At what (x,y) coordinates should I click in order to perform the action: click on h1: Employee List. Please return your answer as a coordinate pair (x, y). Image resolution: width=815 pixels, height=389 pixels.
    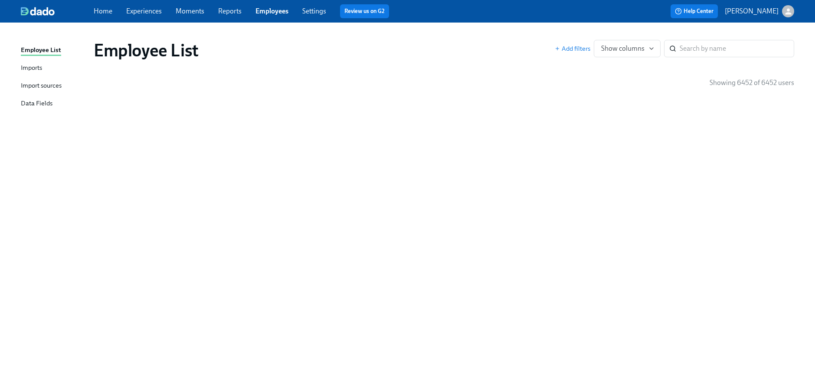
    Looking at the image, I should click on (146, 50).